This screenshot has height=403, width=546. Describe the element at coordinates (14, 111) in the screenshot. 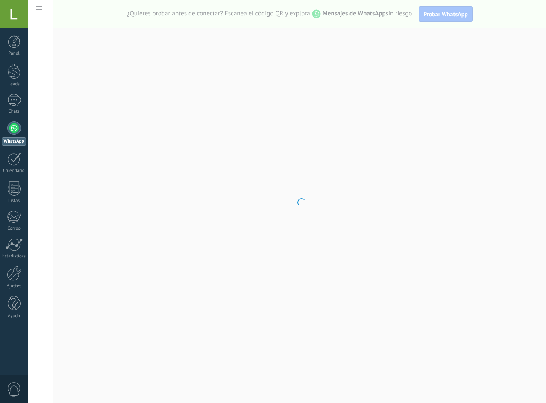

I see `div: Chats` at that location.